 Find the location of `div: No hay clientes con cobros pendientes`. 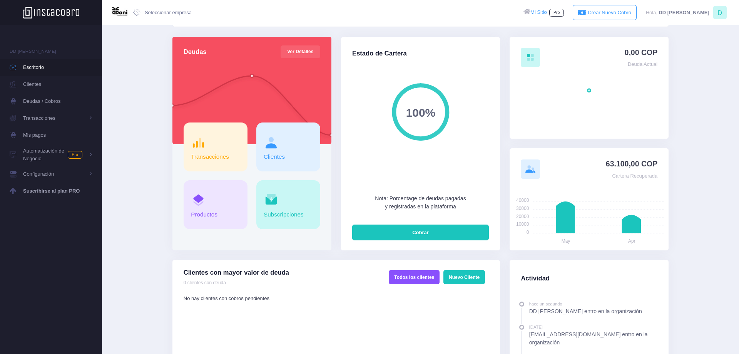

div: No hay clientes con cobros pendientes is located at coordinates (336, 298).